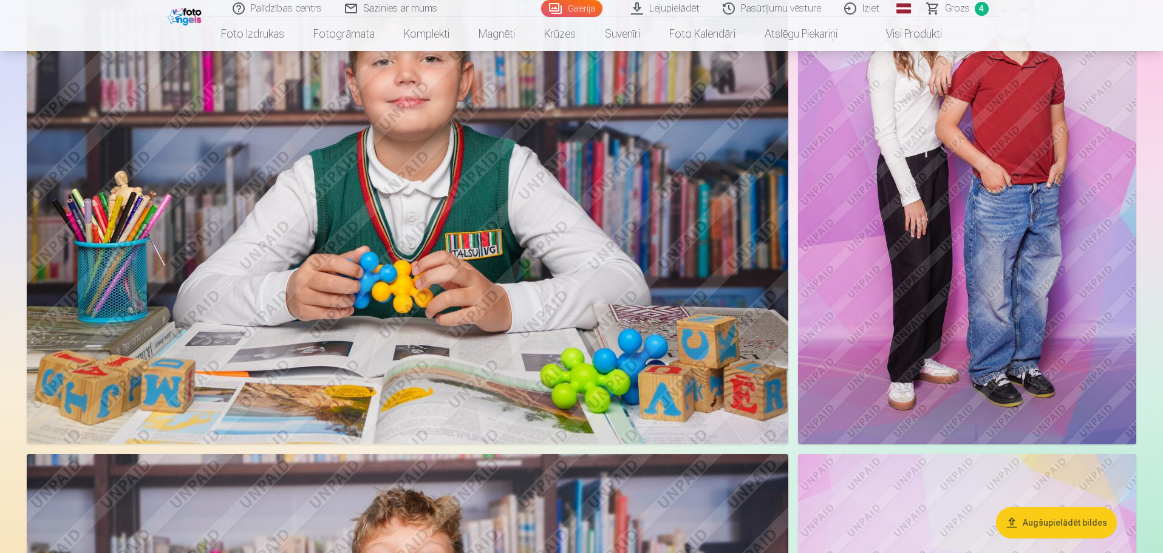 The height and width of the screenshot is (553, 1163). What do you see at coordinates (560, 34) in the screenshot?
I see `a: Krūzes` at bounding box center [560, 34].